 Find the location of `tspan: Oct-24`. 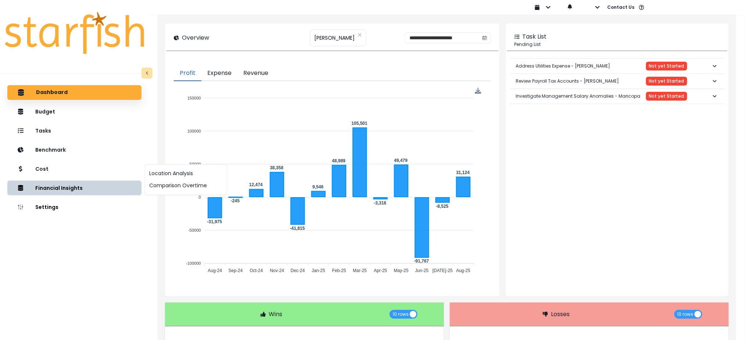

tspan: Oct-24 is located at coordinates (256, 271).